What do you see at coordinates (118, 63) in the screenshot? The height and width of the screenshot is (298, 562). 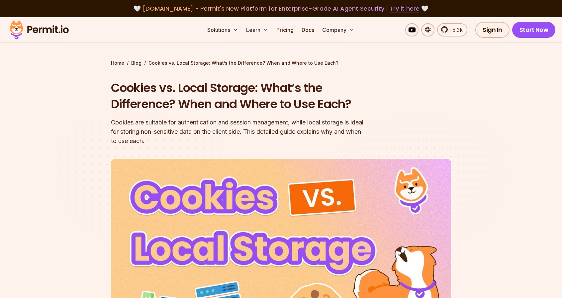 I see `a: Home` at bounding box center [118, 63].